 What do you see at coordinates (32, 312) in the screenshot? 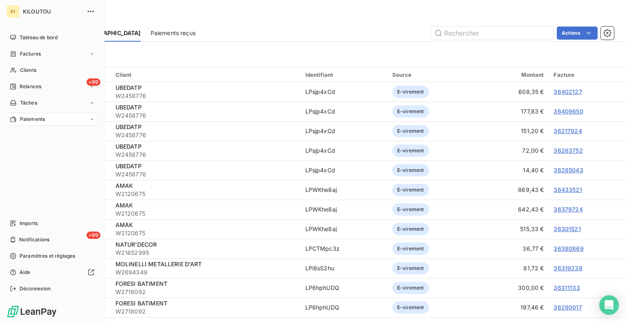
I see `img: Logo LeanPay` at bounding box center [32, 312].